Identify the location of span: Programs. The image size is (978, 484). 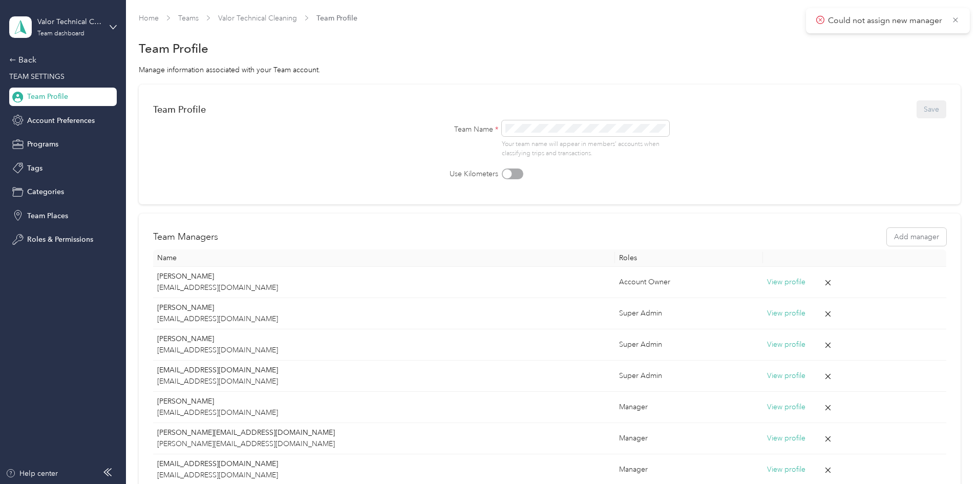
(43, 144).